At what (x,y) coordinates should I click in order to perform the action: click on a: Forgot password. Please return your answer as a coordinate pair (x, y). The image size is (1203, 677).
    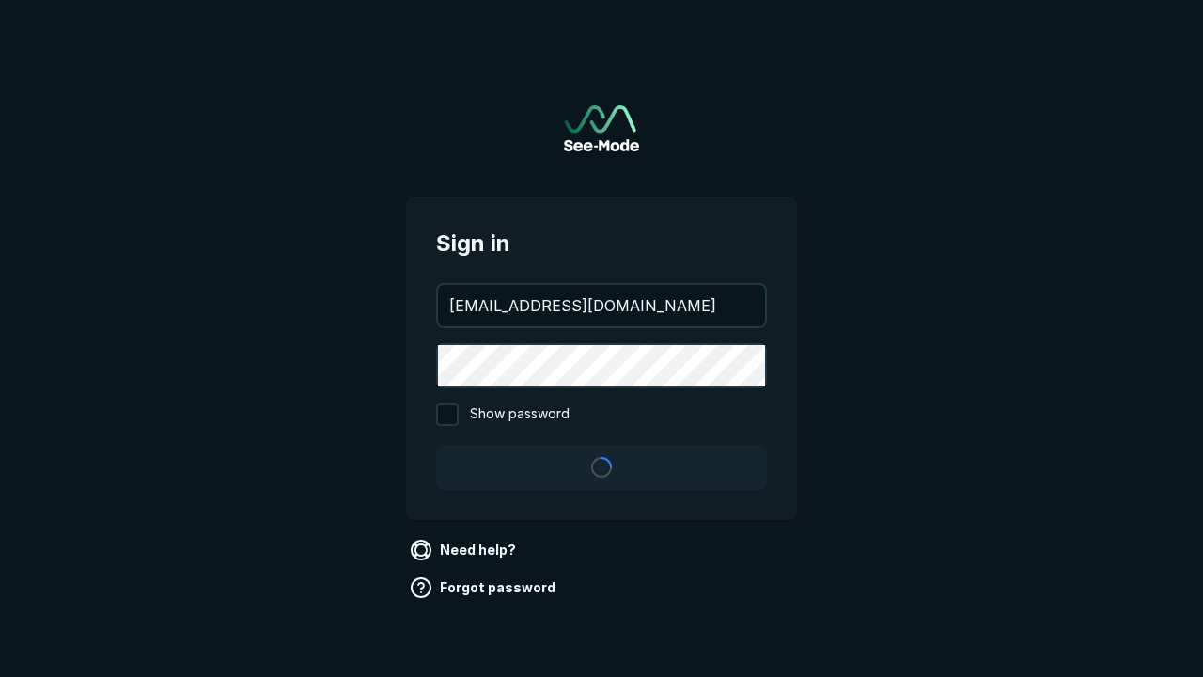
    Looking at the image, I should click on (484, 587).